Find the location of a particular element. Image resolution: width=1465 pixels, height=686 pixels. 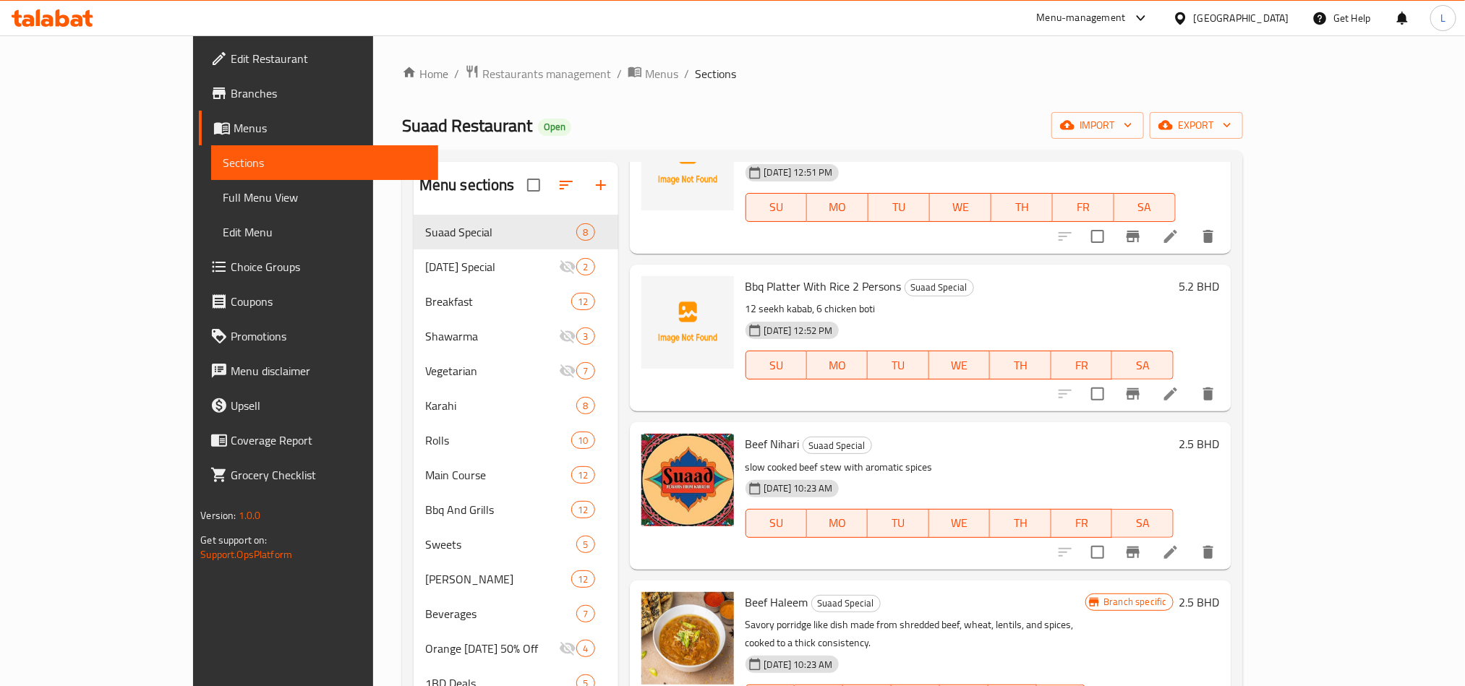

div: Beverages7 is located at coordinates (516, 614).